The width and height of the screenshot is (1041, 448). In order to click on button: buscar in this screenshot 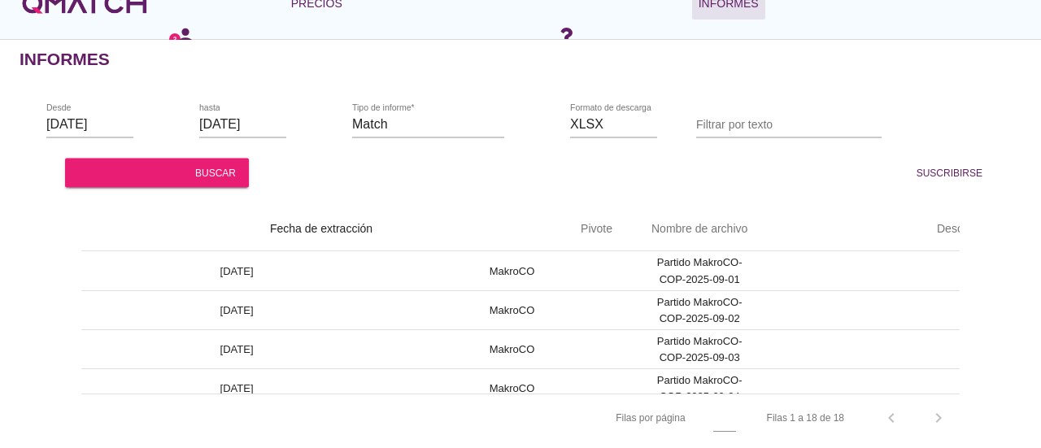, I will do `click(157, 172)`.